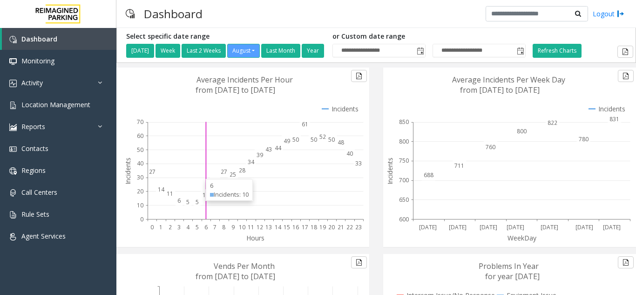  What do you see at coordinates (323, 227) in the screenshot?
I see `text: 19` at bounding box center [323, 227].